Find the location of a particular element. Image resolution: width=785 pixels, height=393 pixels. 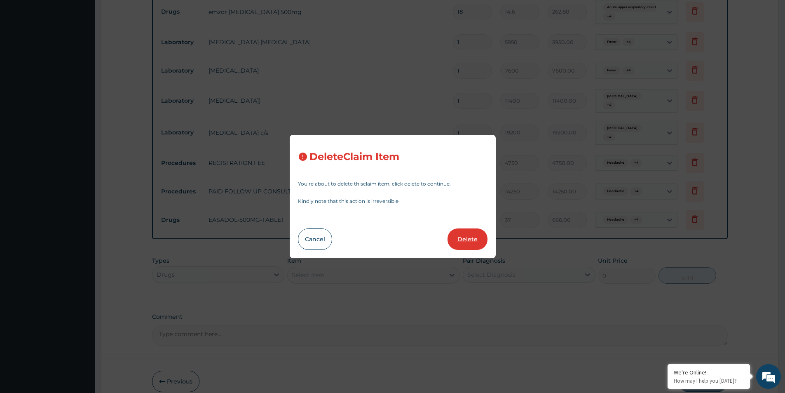

div: Minimize live chat window is located at coordinates (145, 14).